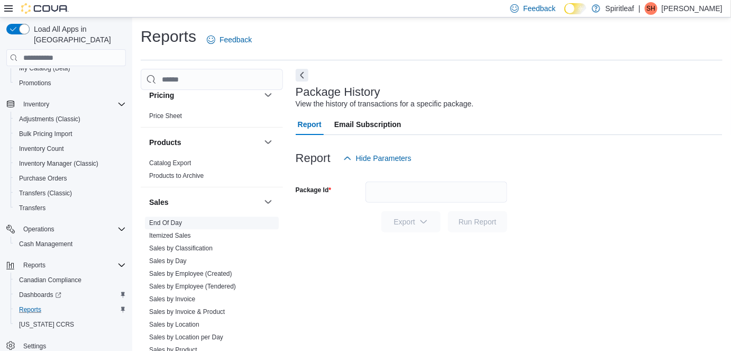 The image size is (731, 351). I want to click on span: Canadian Compliance, so click(70, 280).